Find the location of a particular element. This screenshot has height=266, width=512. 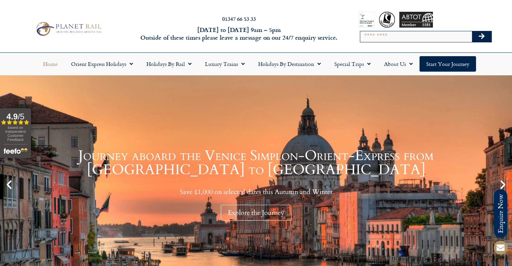

button: Search is located at coordinates (482, 37).